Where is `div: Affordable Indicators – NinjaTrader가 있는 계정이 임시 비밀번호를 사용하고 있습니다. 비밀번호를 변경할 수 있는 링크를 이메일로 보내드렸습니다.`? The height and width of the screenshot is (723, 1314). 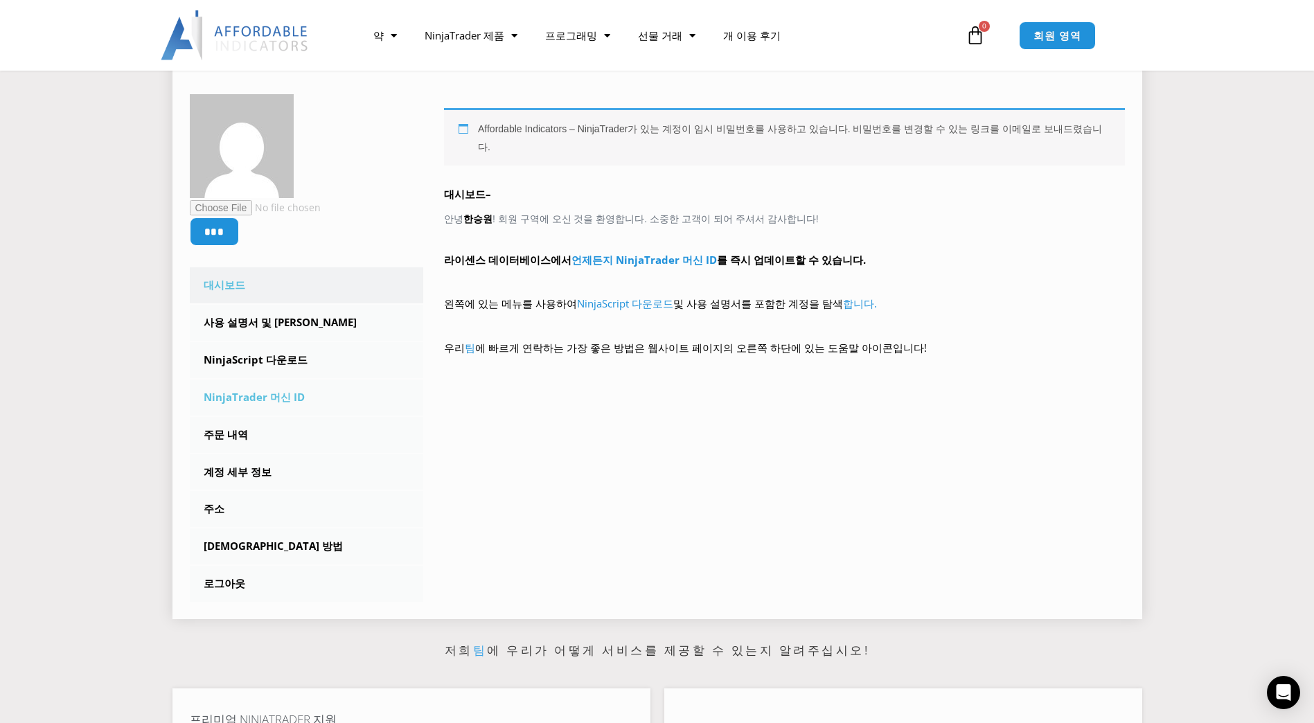 div: Affordable Indicators – NinjaTrader가 있는 계정이 임시 비밀번호를 사용하고 있습니다. 비밀번호를 변경할 수 있는 링크를 이메일로 보내드렸습니다. is located at coordinates (784, 136).